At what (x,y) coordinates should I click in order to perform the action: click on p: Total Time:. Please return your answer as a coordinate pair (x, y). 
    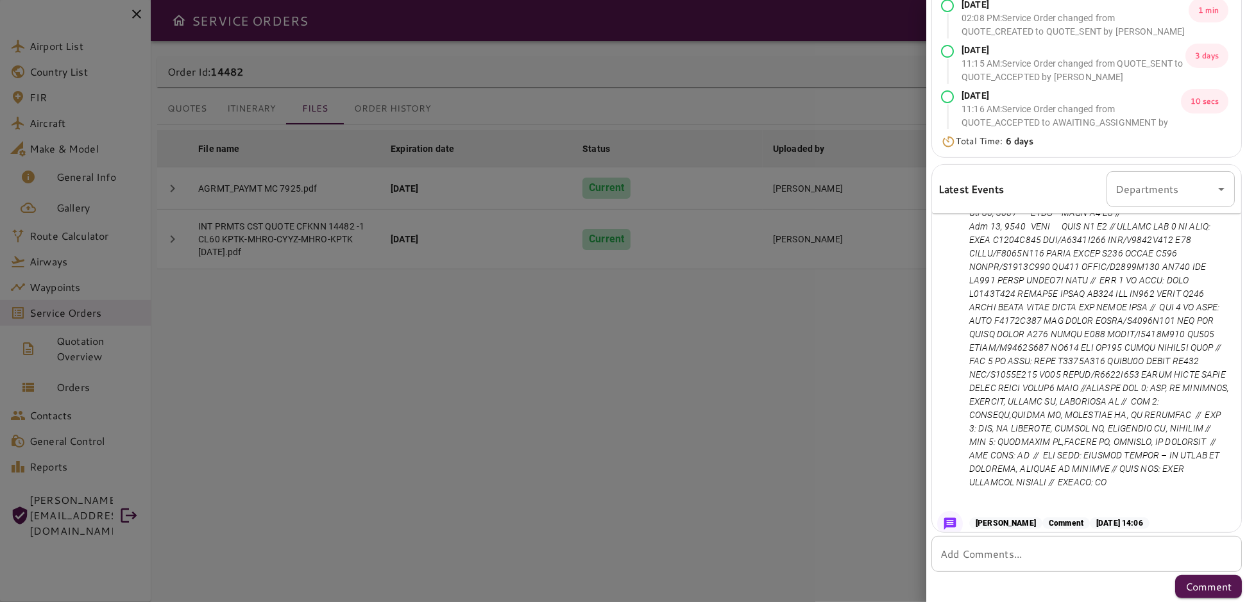
    Looking at the image, I should click on (994, 141).